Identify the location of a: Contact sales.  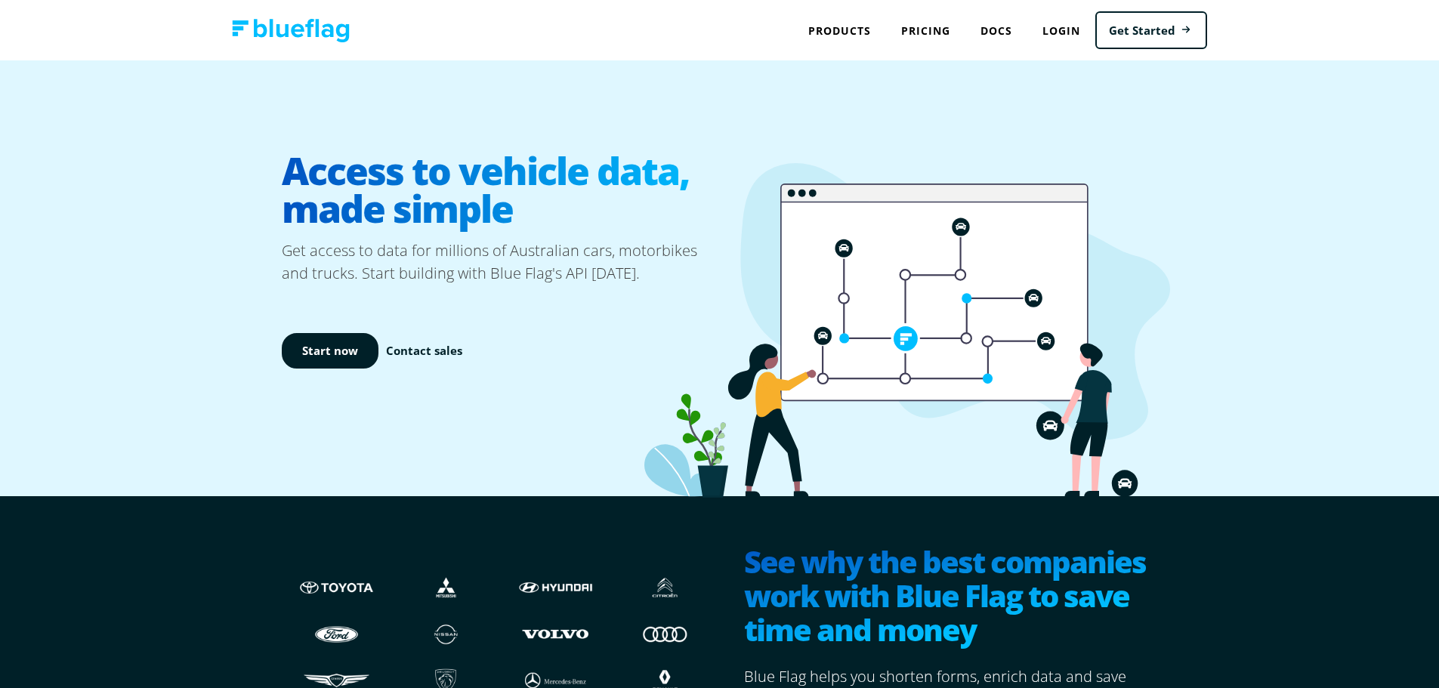
(424, 351).